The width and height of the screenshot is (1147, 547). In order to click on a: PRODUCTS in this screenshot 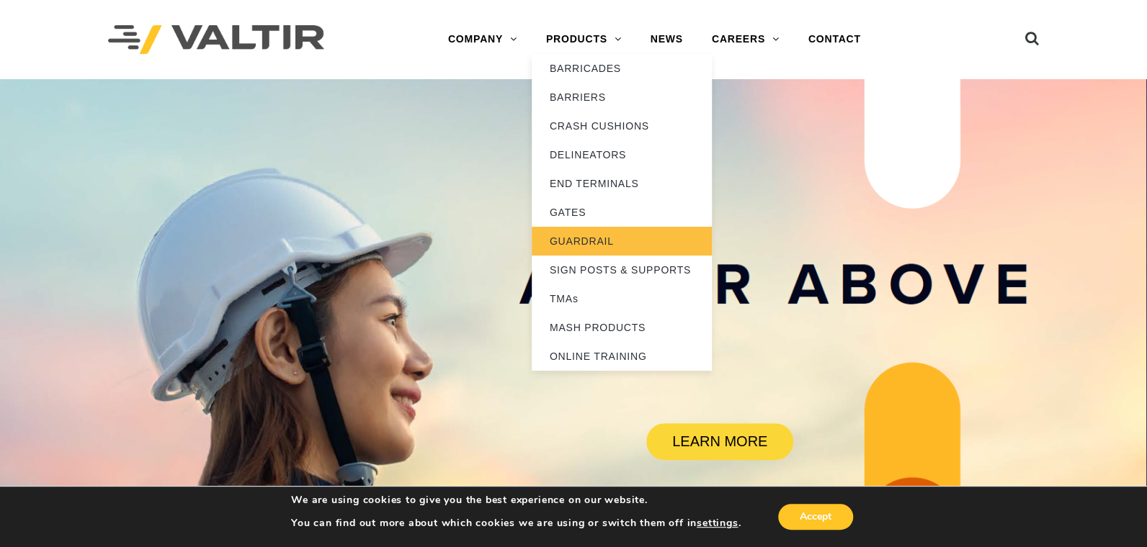, I will do `click(583, 40)`.